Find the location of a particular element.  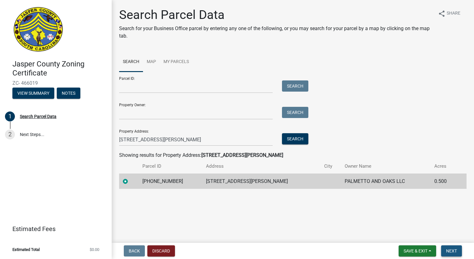

th: City is located at coordinates (331, 166).